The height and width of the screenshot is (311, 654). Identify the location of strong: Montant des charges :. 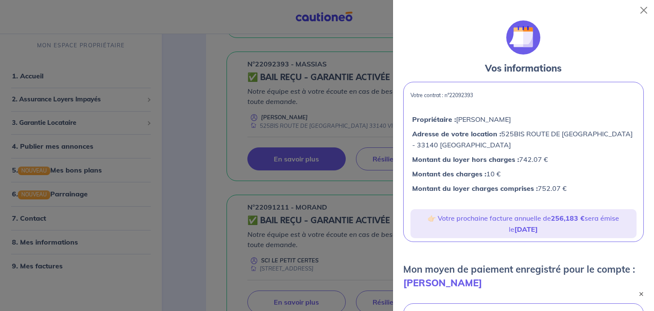
(449, 174).